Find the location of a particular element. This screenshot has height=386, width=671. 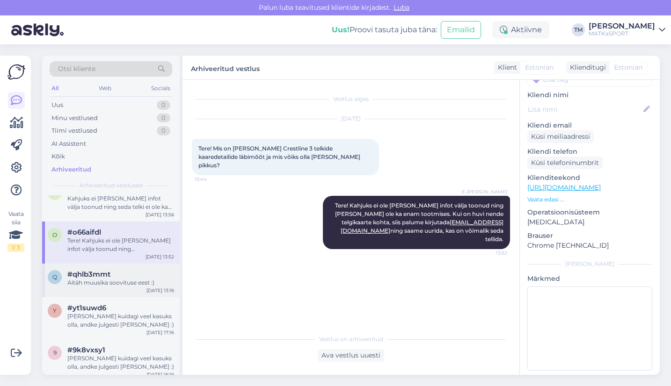

div: Minu vestlused is located at coordinates (74, 118).